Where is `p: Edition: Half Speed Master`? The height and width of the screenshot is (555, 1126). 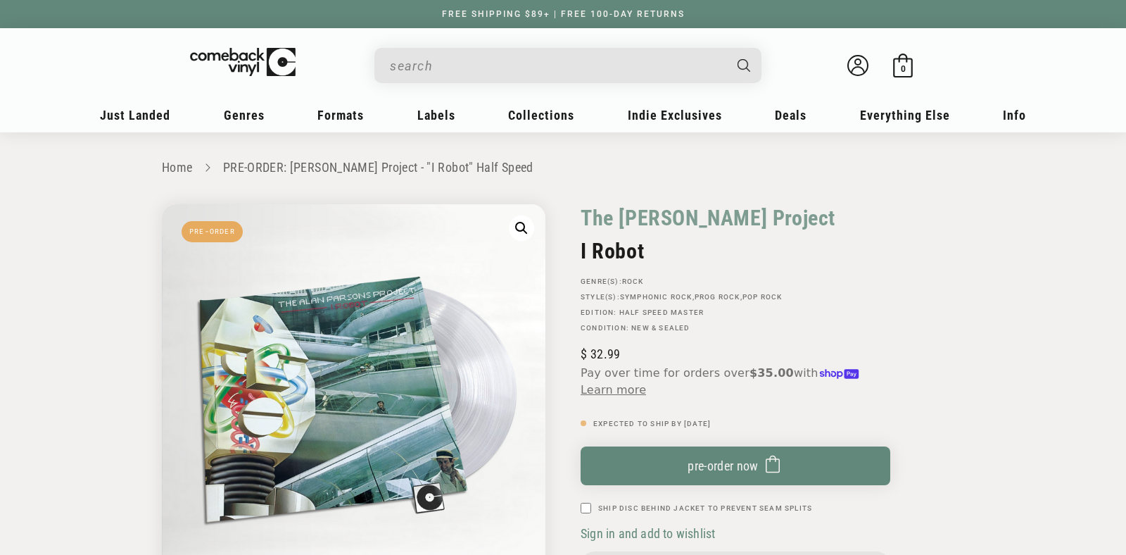 p: Edition: Half Speed Master is located at coordinates (736, 313).